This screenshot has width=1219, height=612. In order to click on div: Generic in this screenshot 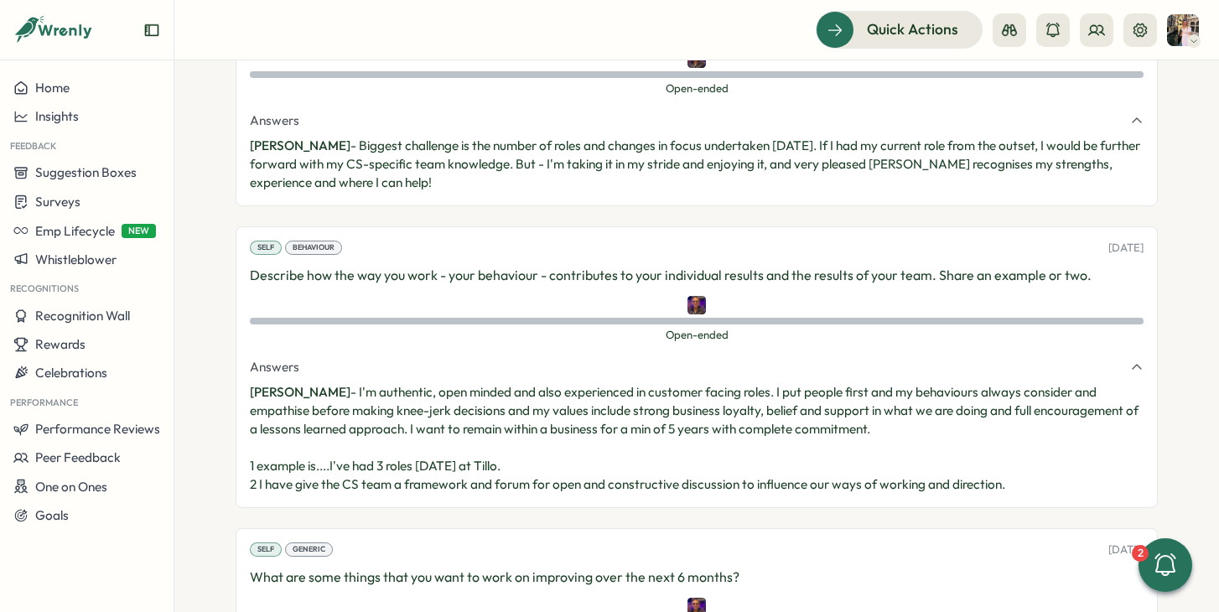, I will do `click(308, 550)`.